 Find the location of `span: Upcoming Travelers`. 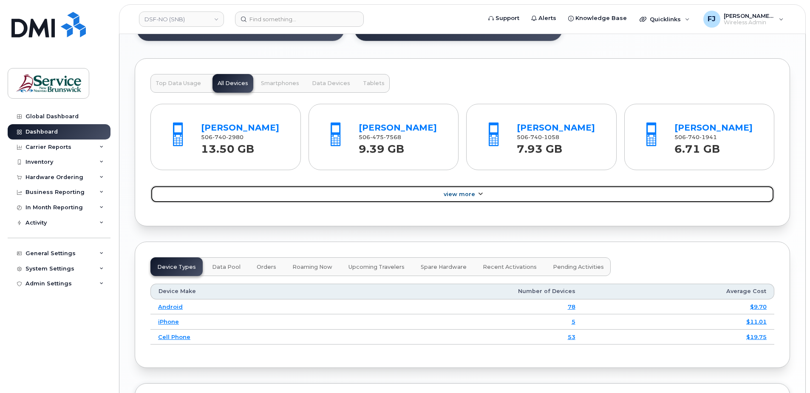

span: Upcoming Travelers is located at coordinates (376, 267).